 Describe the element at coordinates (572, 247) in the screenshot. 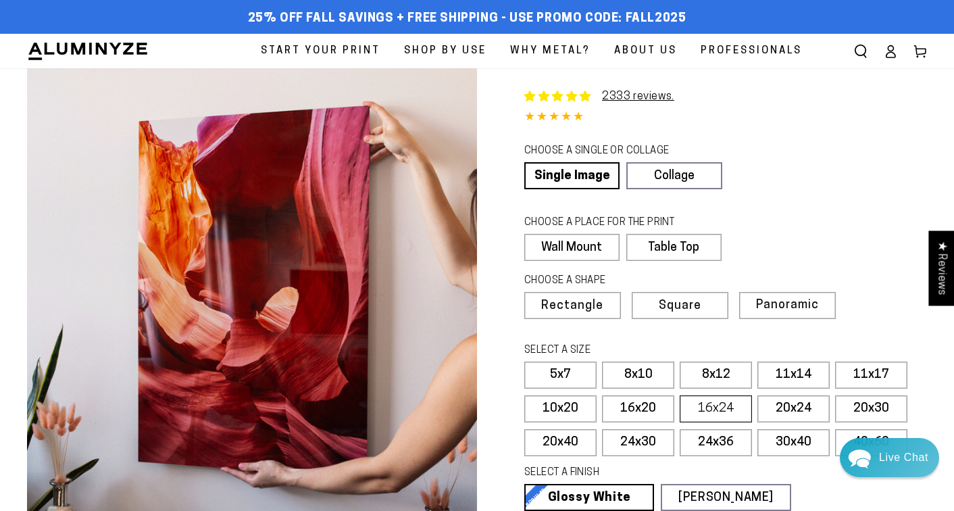

I see `label: Wall Mount` at that location.